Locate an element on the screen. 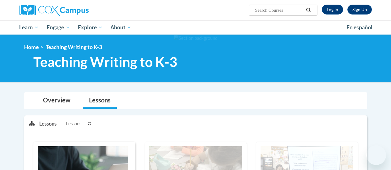 This screenshot has height=170, width=391. a: About is located at coordinates (121, 27).